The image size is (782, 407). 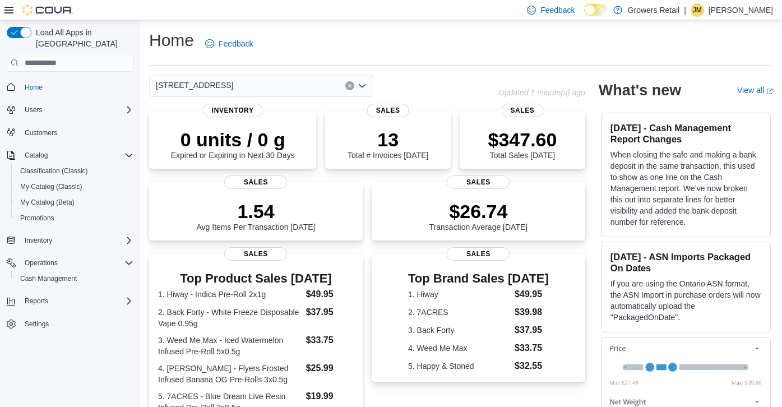 I want to click on dd: $25.99, so click(x=330, y=368).